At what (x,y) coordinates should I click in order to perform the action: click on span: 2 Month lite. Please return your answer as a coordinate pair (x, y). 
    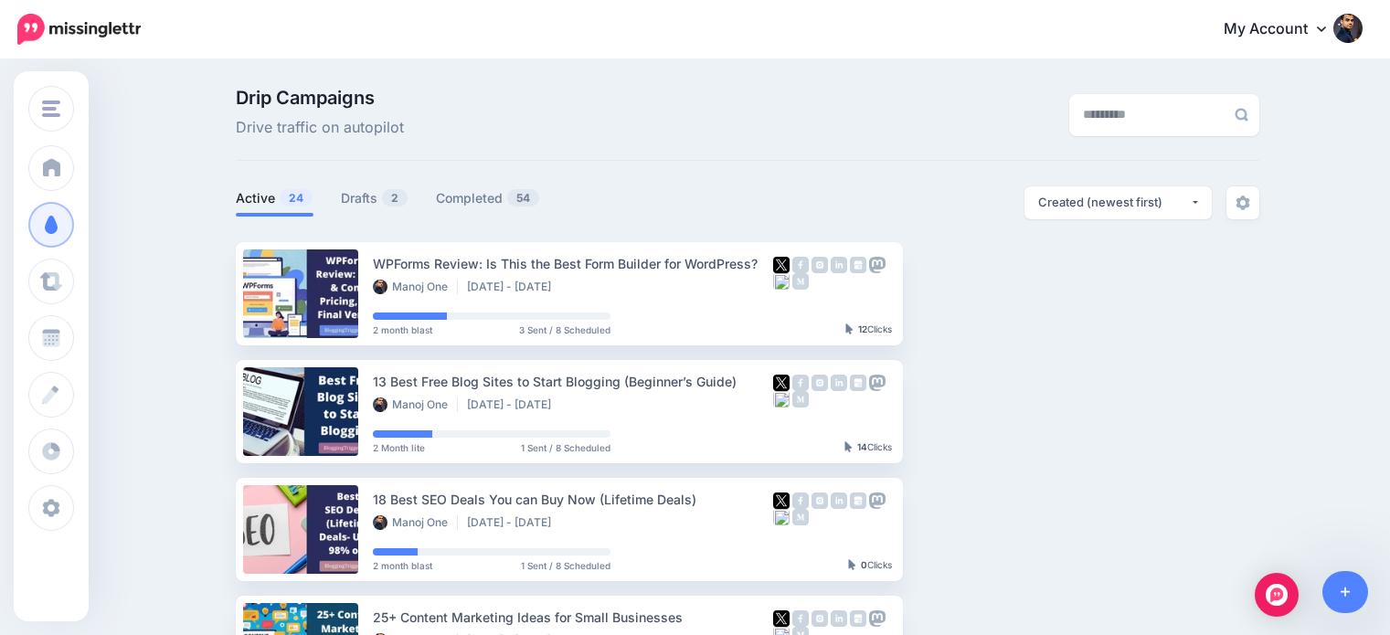
    Looking at the image, I should click on (398, 448).